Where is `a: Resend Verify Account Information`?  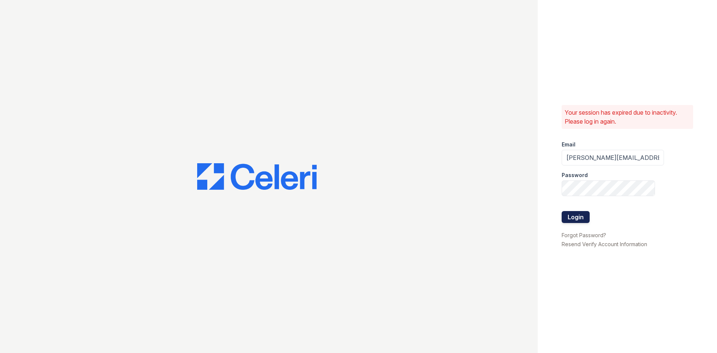
a: Resend Verify Account Information is located at coordinates (605, 244).